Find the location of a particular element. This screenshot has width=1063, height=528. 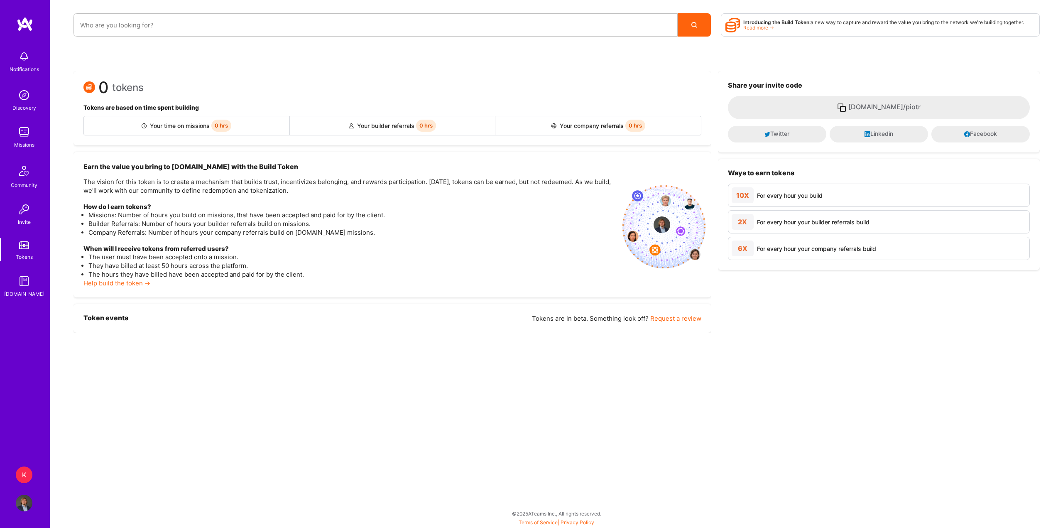

div: Tokens is located at coordinates (24, 256).